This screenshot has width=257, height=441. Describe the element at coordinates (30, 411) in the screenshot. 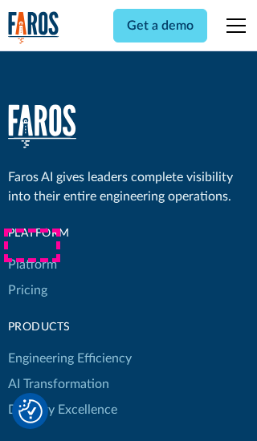

I see `button: Cookie Settings` at that location.